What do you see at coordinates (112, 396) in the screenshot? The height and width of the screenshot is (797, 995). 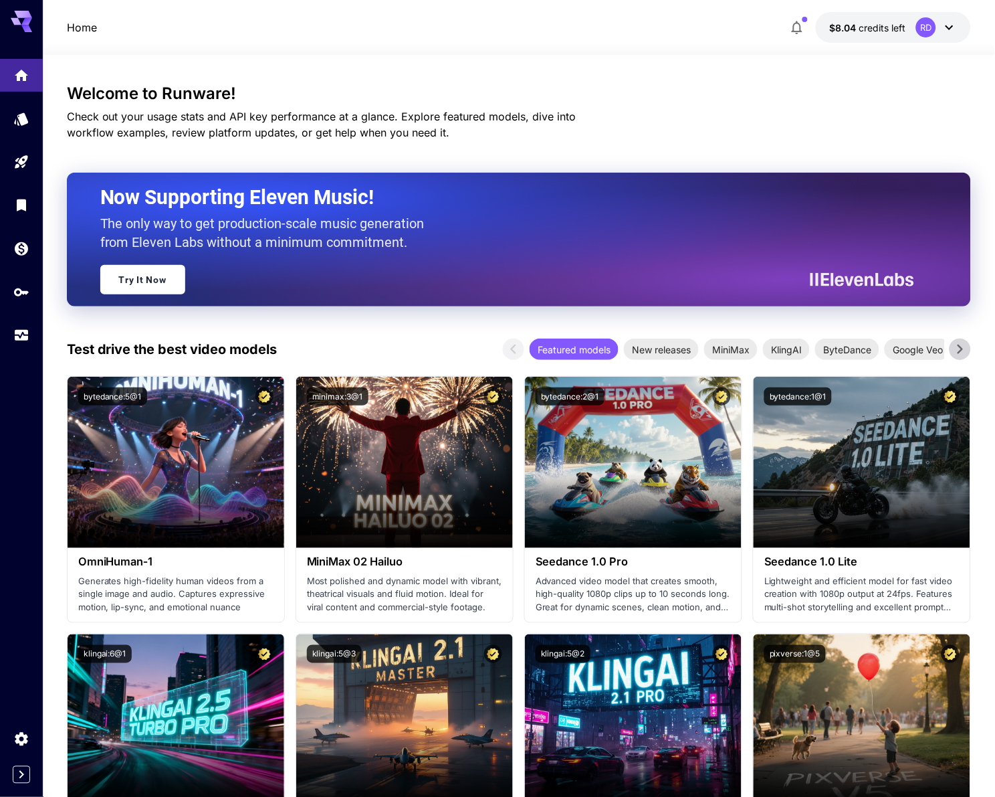 I see `button: bytedance:5@1` at bounding box center [112, 396].